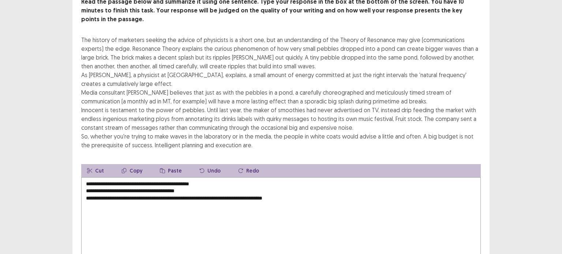 The image size is (562, 254). What do you see at coordinates (281, 93) in the screenshot?
I see `div: The history of marketers seeking the advice of physicists is a short one, but an understanding of...` at bounding box center [281, 93].